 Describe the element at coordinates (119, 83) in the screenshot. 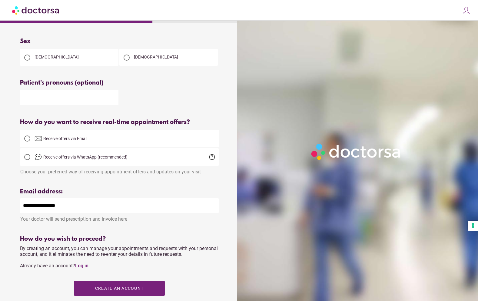

I see `div: Patient's pronouns (optional)` at that location.